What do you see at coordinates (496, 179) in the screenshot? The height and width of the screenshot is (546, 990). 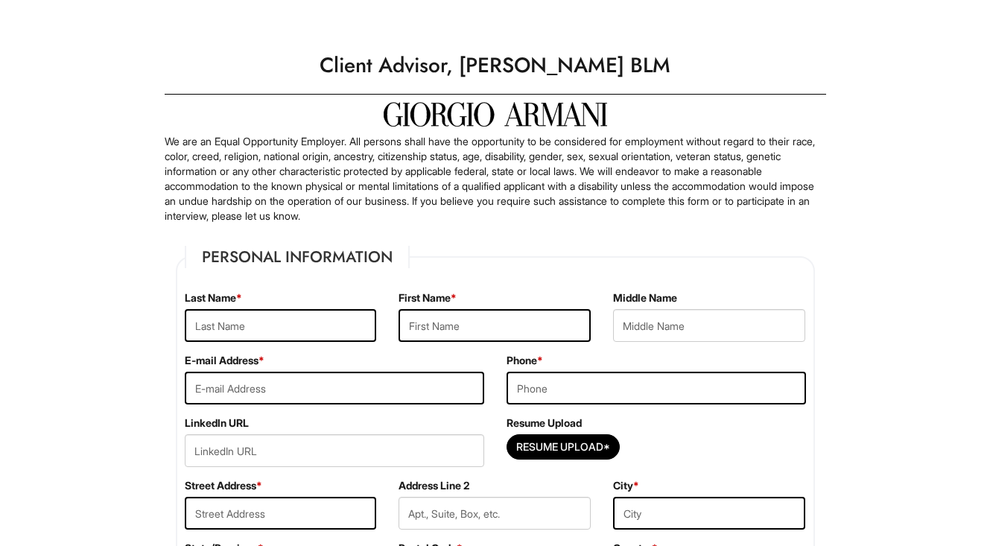 I see `p: We are an Equal Opportunity Employer. All persons shall have the opportunity to be considered for...` at bounding box center [496, 179].